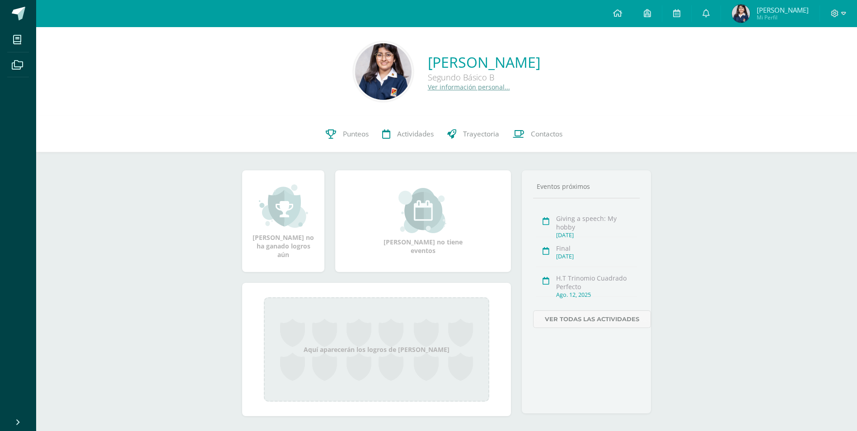 Image resolution: width=857 pixels, height=431 pixels. What do you see at coordinates (586, 186) in the screenshot?
I see `div: Eventos próximos` at bounding box center [586, 186].